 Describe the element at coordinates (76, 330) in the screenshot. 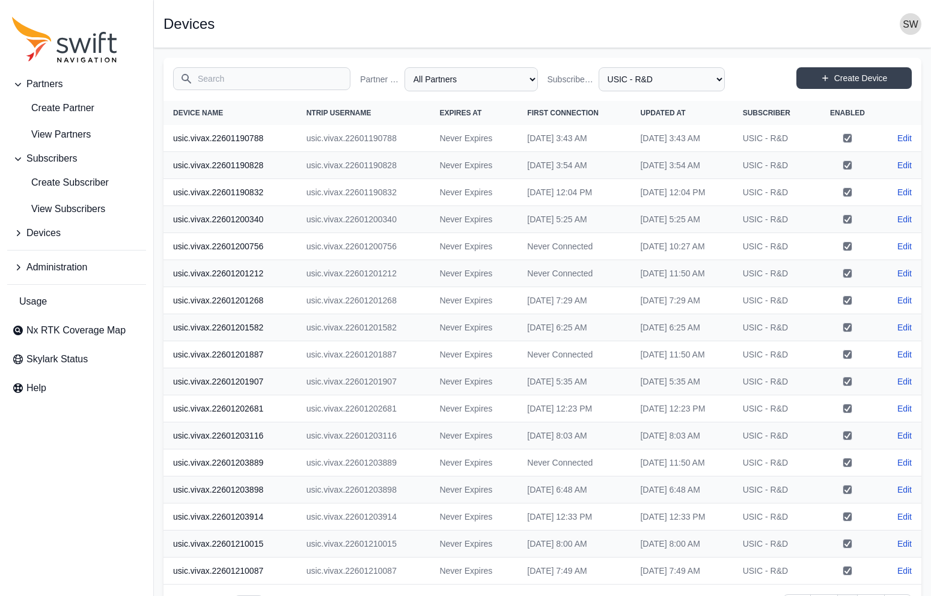

I see `a: Nx RTK Coverage Map` at that location.